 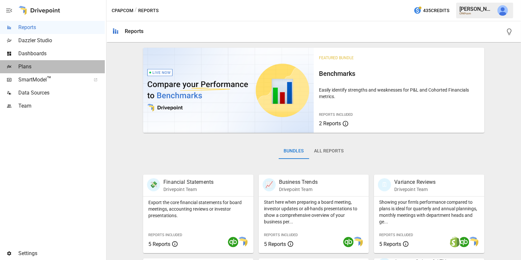 What do you see at coordinates (314, 212) in the screenshot?
I see `p: Start here when preparing a board meeting, investor updates or all-hands presentations to show a ...` at bounding box center [314, 212].